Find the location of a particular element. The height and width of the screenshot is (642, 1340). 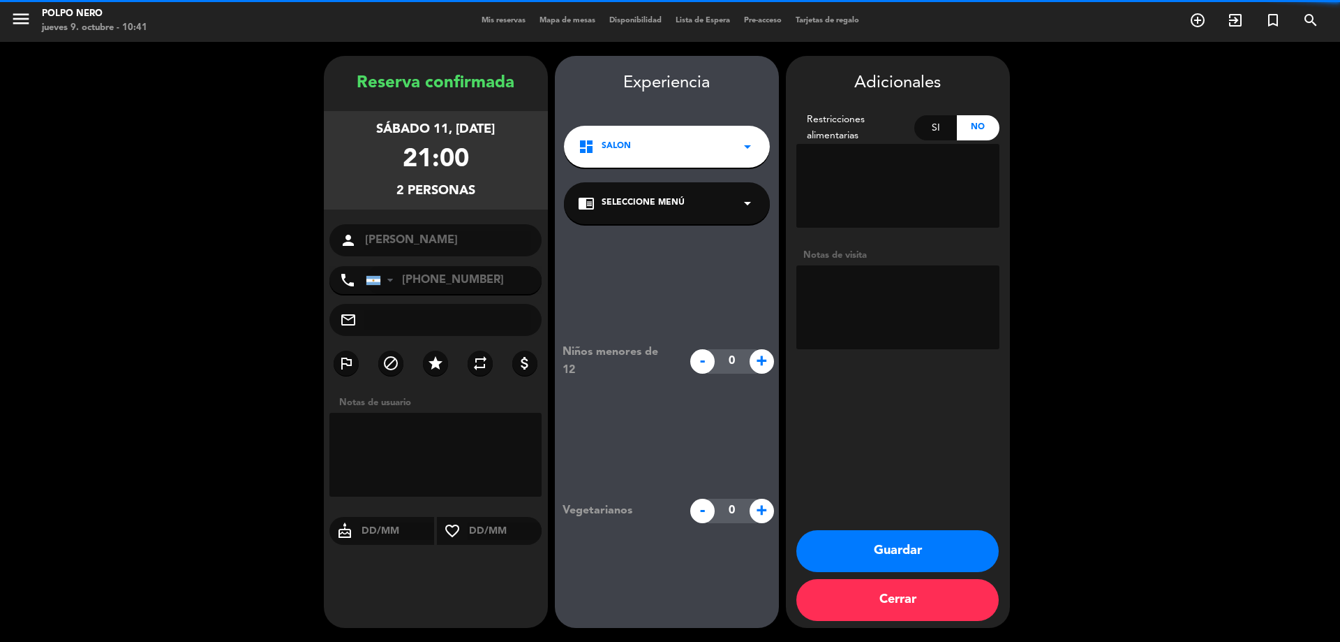

i: block is located at coordinates (391, 363).